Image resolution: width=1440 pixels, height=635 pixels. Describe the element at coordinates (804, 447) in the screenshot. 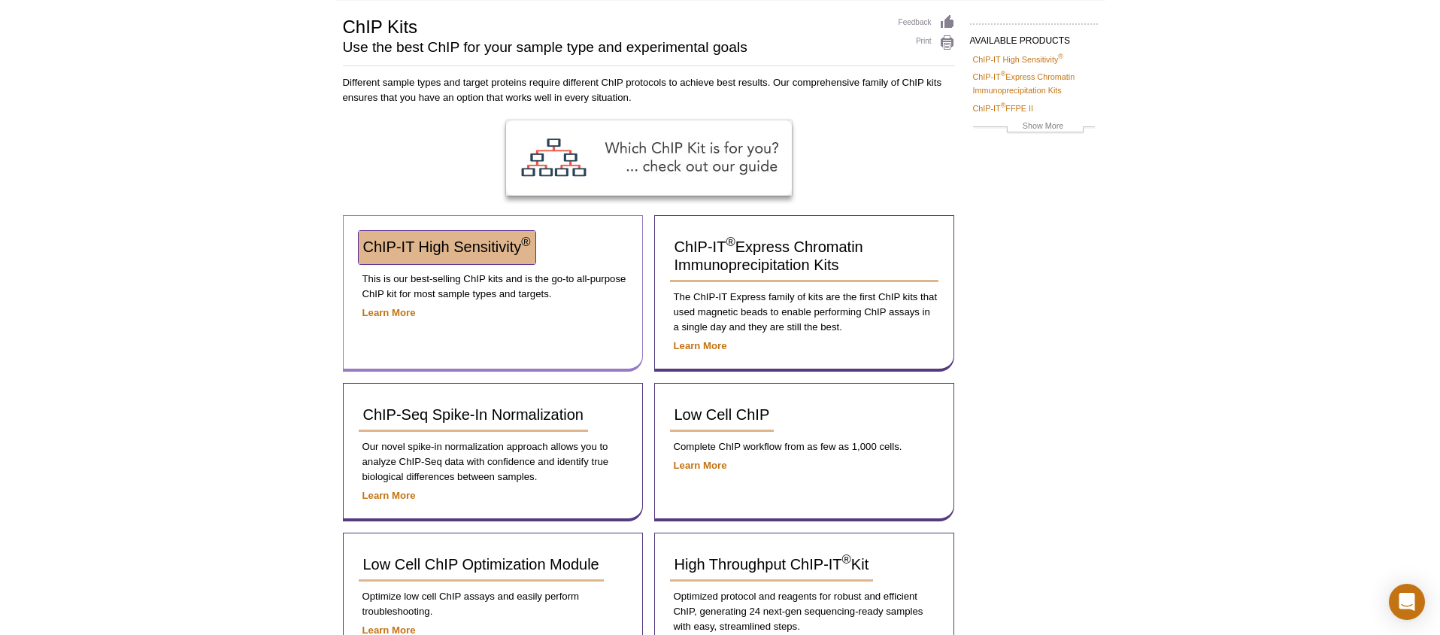

I see `p: Complete ChIP workflow from as few as 1,000 cells.` at that location.